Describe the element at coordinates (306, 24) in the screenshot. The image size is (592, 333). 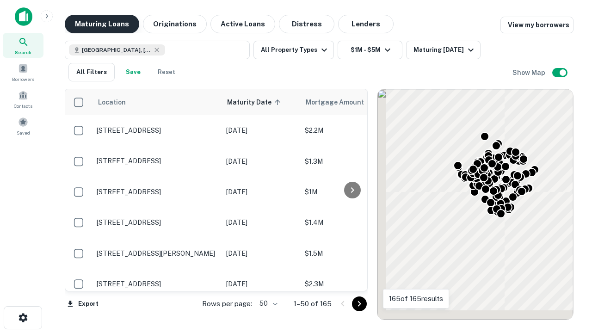
I see `button: Distress` at that location.